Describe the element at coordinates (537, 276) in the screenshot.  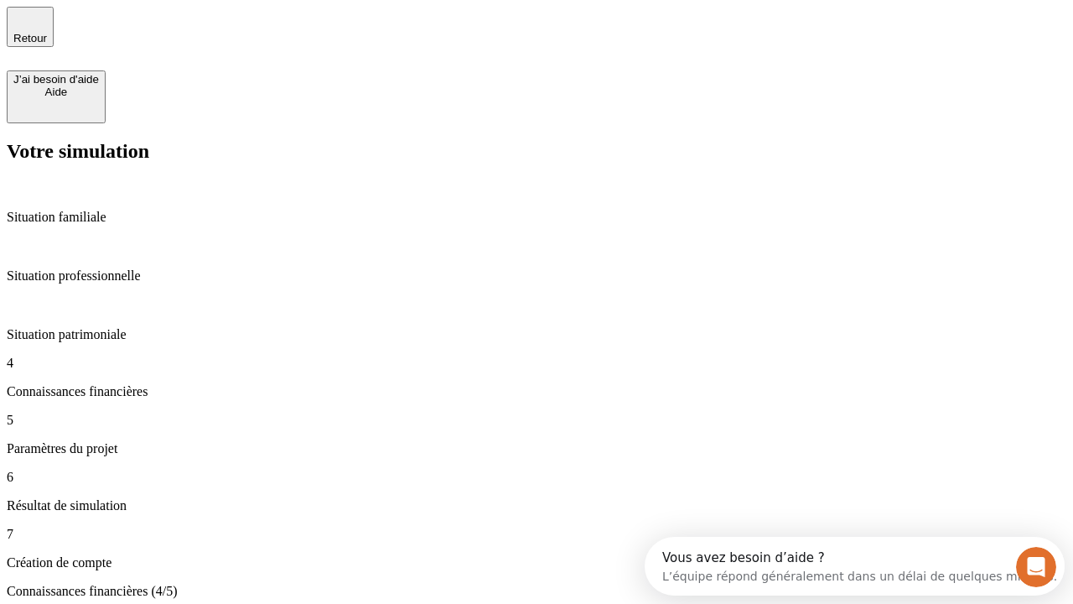
I see `p: Situation professionnelle` at that location.